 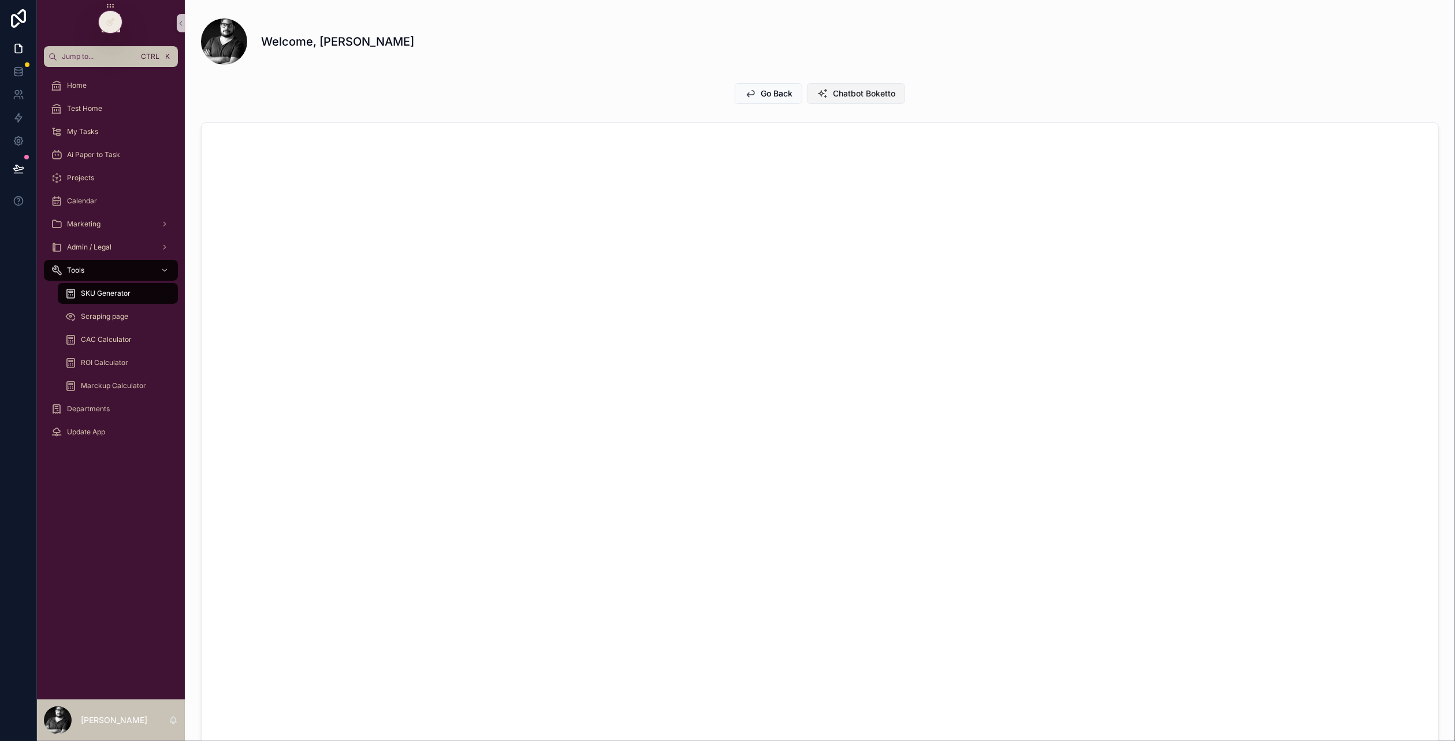 What do you see at coordinates (111, 201) in the screenshot?
I see `a: Calendar` at bounding box center [111, 201].